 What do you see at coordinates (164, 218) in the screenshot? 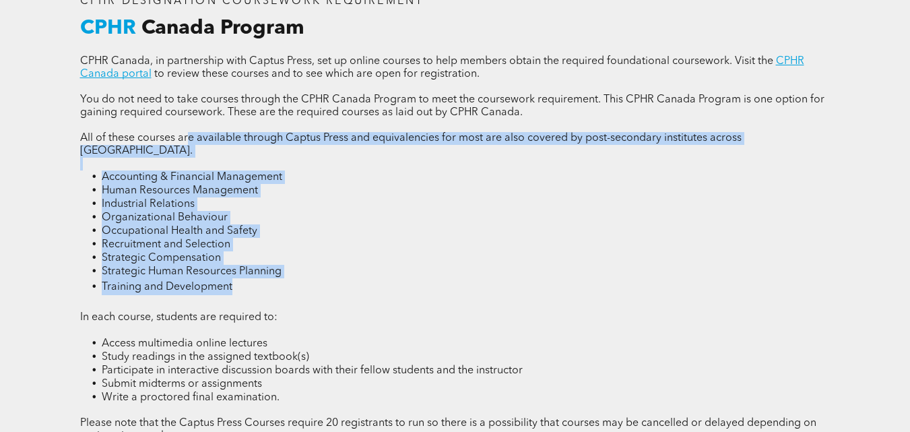
I see `span: Organizational Behaviour` at bounding box center [164, 218].